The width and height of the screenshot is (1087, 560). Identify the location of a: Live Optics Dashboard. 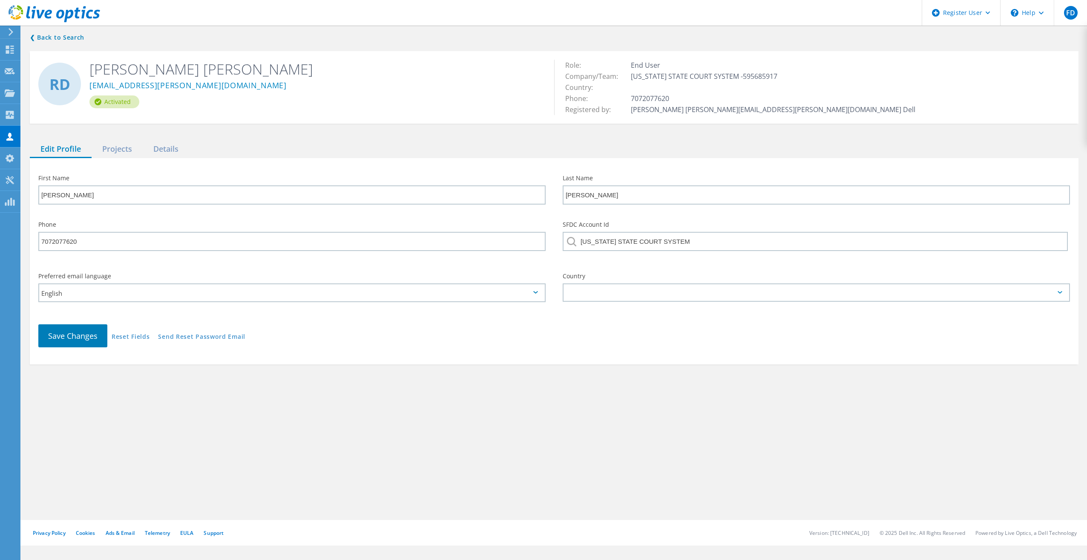
(54, 21).